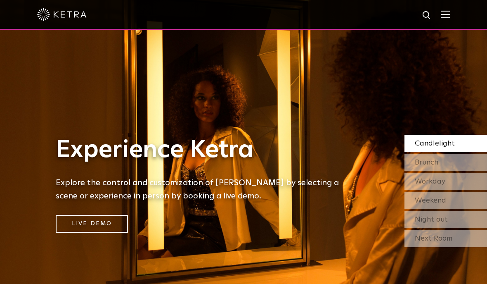  What do you see at coordinates (62, 14) in the screenshot?
I see `img: ketra-logo-2019-white` at bounding box center [62, 14].